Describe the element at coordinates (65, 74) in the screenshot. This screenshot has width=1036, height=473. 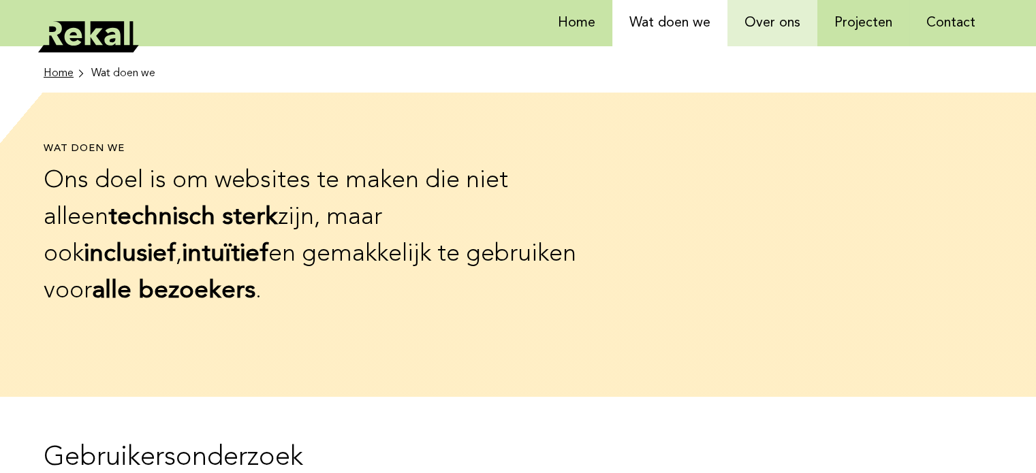
I see `a: Home` at that location.